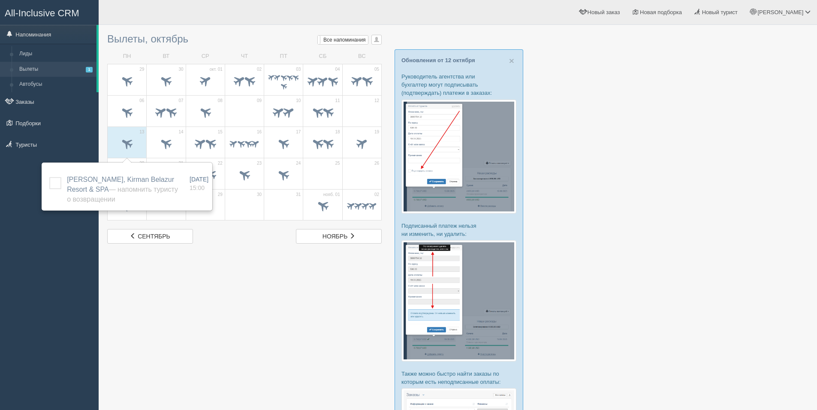 The image size is (817, 410). Describe the element at coordinates (337, 69) in the screenshot. I see `span: 04` at that location.